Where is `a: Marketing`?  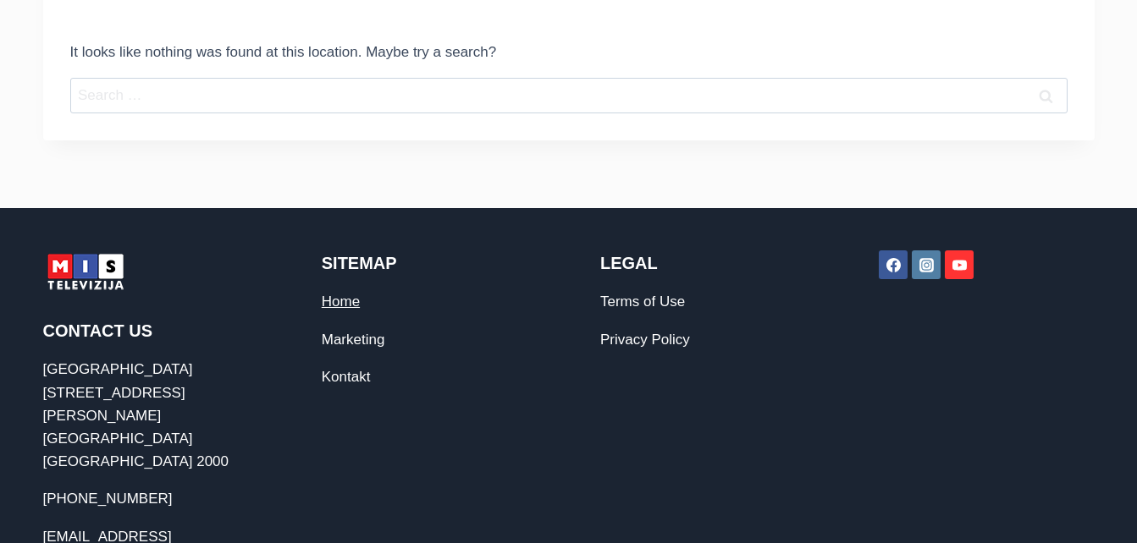
a: Marketing is located at coordinates (353, 339).